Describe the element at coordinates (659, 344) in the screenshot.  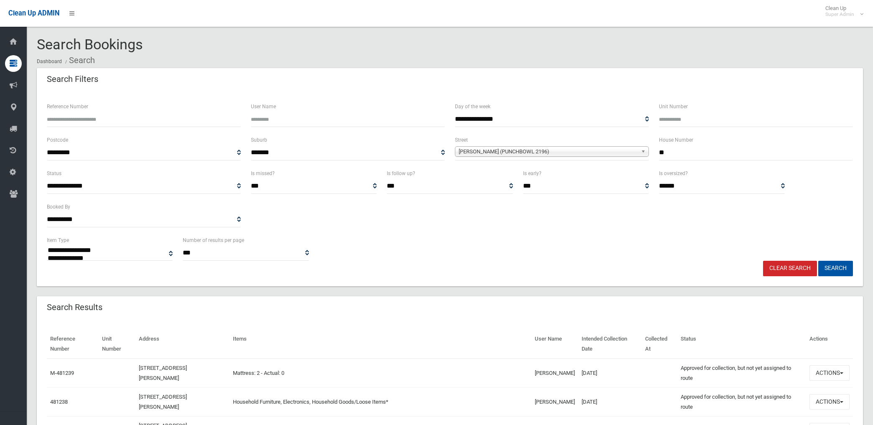
I see `th: Collected At` at that location.